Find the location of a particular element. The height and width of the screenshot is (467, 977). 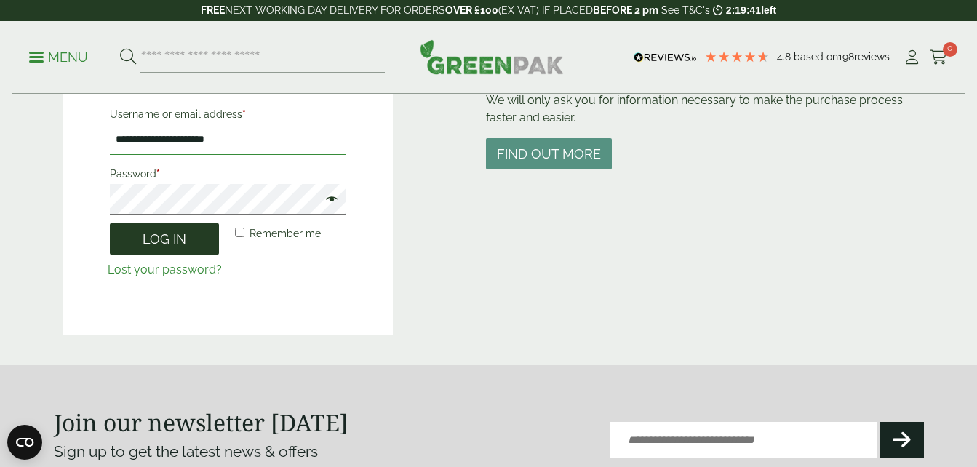

img: REVIEWS.io is located at coordinates (665, 57).